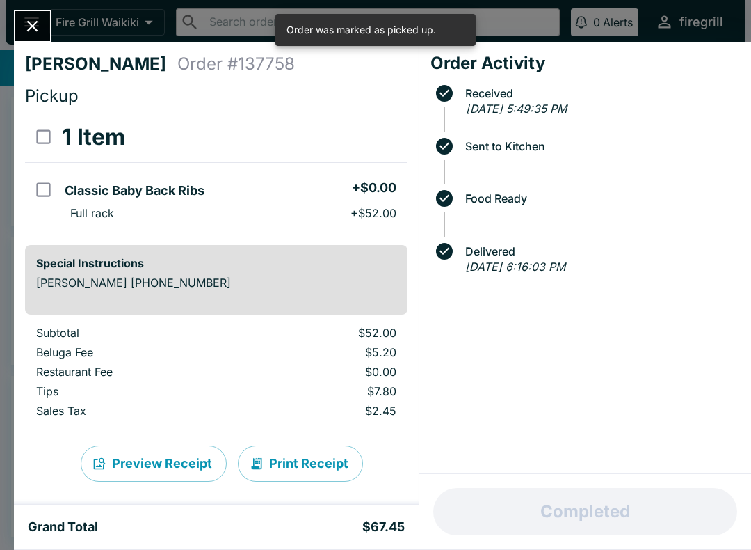  I want to click on p: $52.00, so click(324, 332).